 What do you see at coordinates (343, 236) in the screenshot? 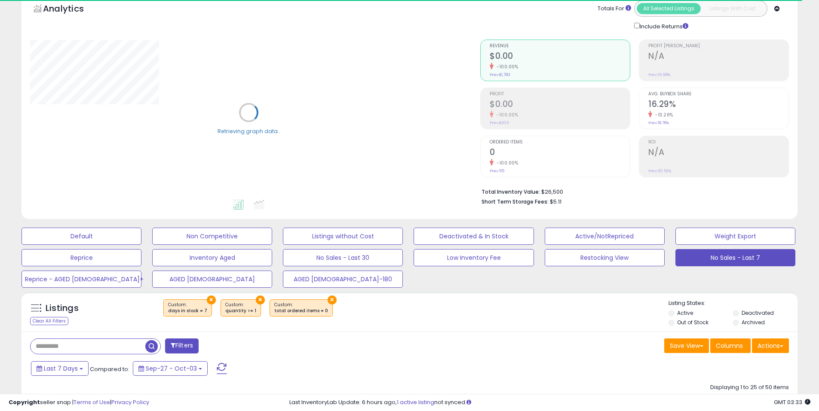
I see `button: Listings without Cost` at bounding box center [343, 236].